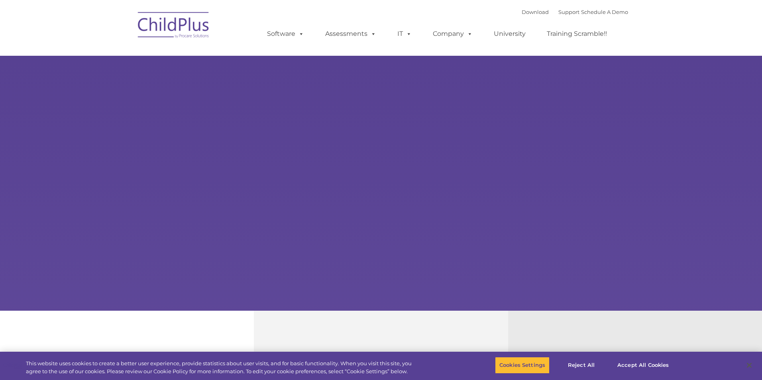 The height and width of the screenshot is (380, 762). What do you see at coordinates (643, 366) in the screenshot?
I see `button: Accept All Cookies` at bounding box center [643, 366].